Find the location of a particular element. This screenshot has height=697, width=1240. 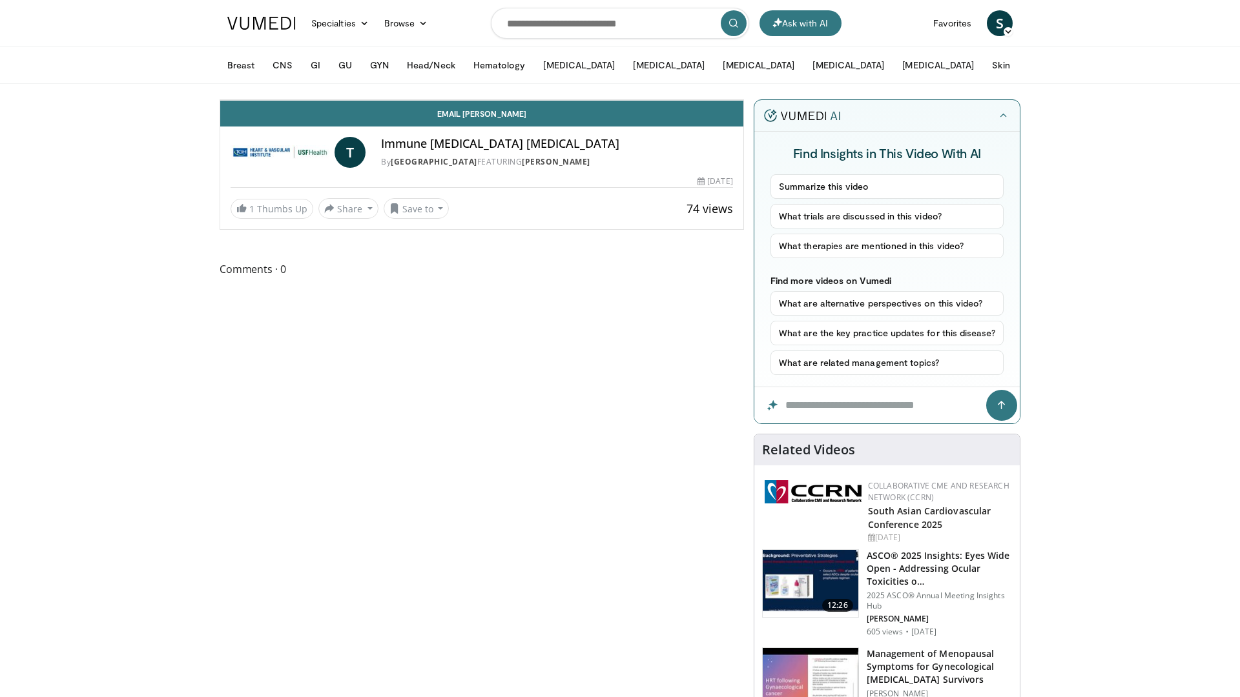

img: b996844e-283e-46d3-a511-8b624ad06fb9.150x105_q85_crop-smart_upscale.jpg is located at coordinates (810, 584).